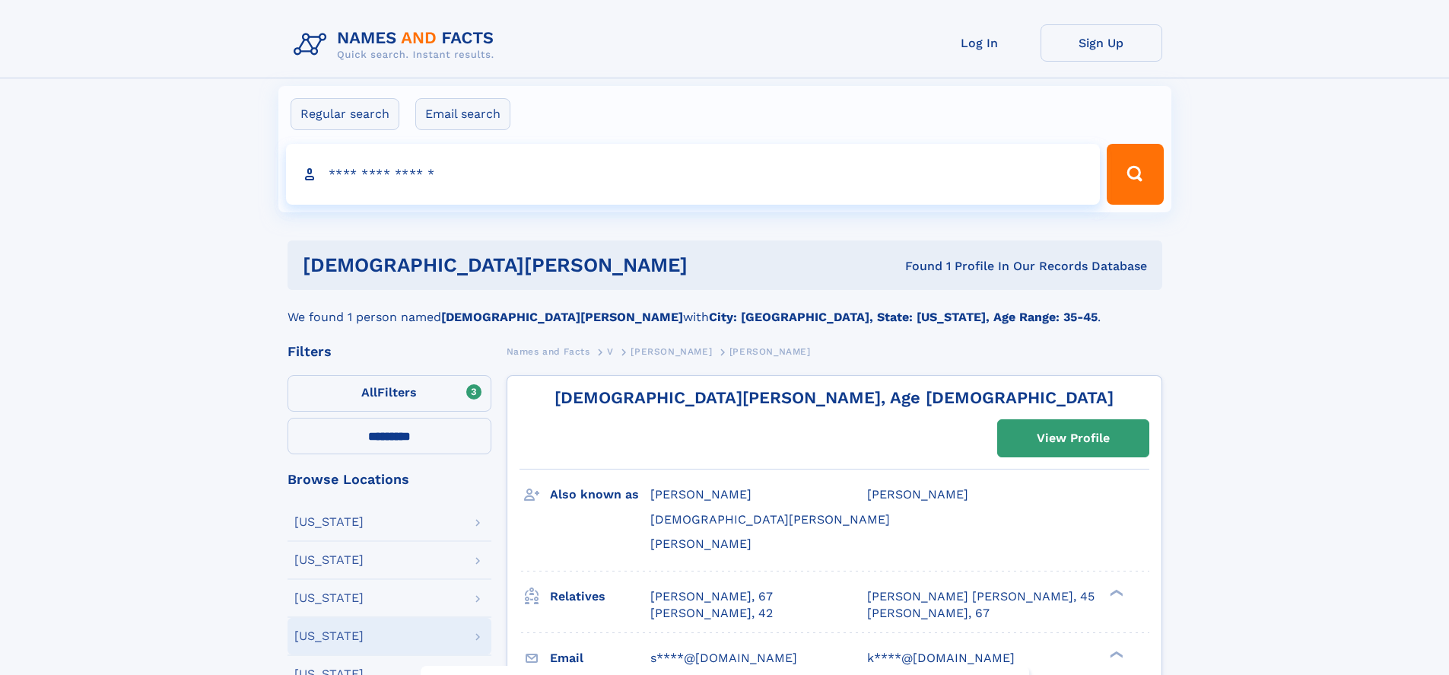 The width and height of the screenshot is (1449, 675). I want to click on div: We found 1 person named with ., so click(725, 308).